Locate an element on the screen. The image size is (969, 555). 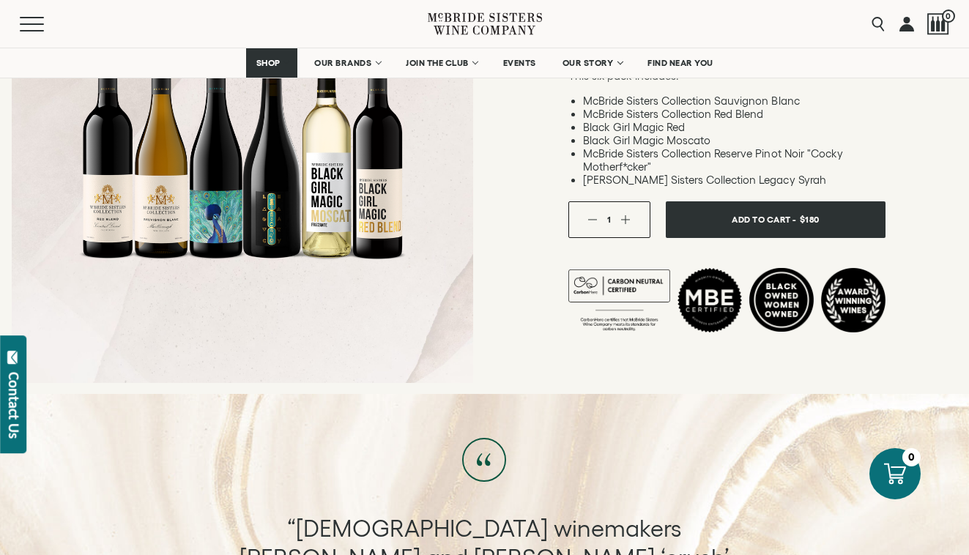
li: McBride Sisters Collection Reserve Pinot Noir "Cocky Motherf*cker" is located at coordinates (734, 160).